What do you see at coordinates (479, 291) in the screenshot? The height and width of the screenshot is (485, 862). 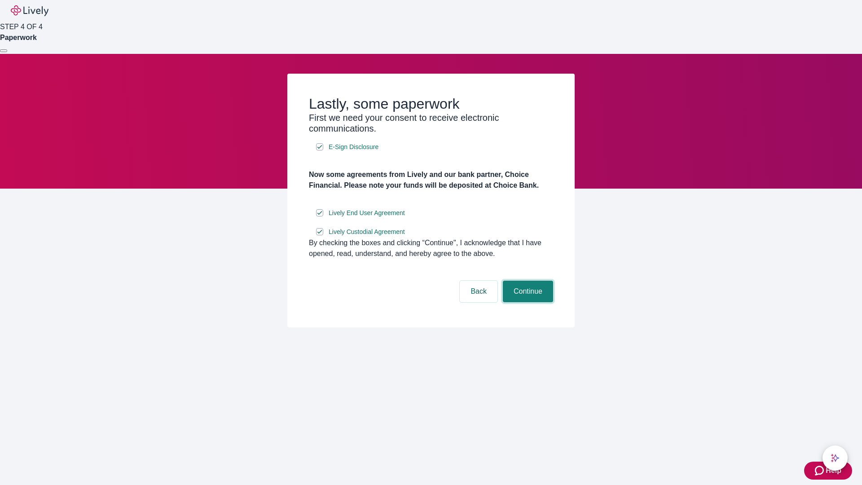 I see `button: Back` at bounding box center [479, 291].